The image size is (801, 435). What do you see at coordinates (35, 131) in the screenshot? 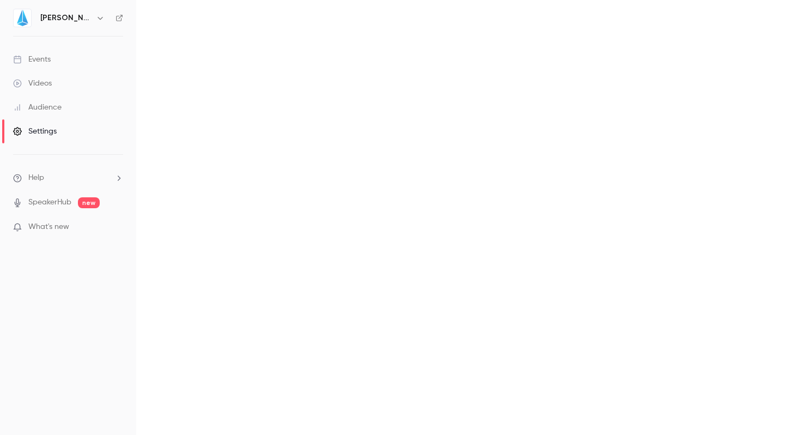
I see `div: Settings` at bounding box center [35, 131].